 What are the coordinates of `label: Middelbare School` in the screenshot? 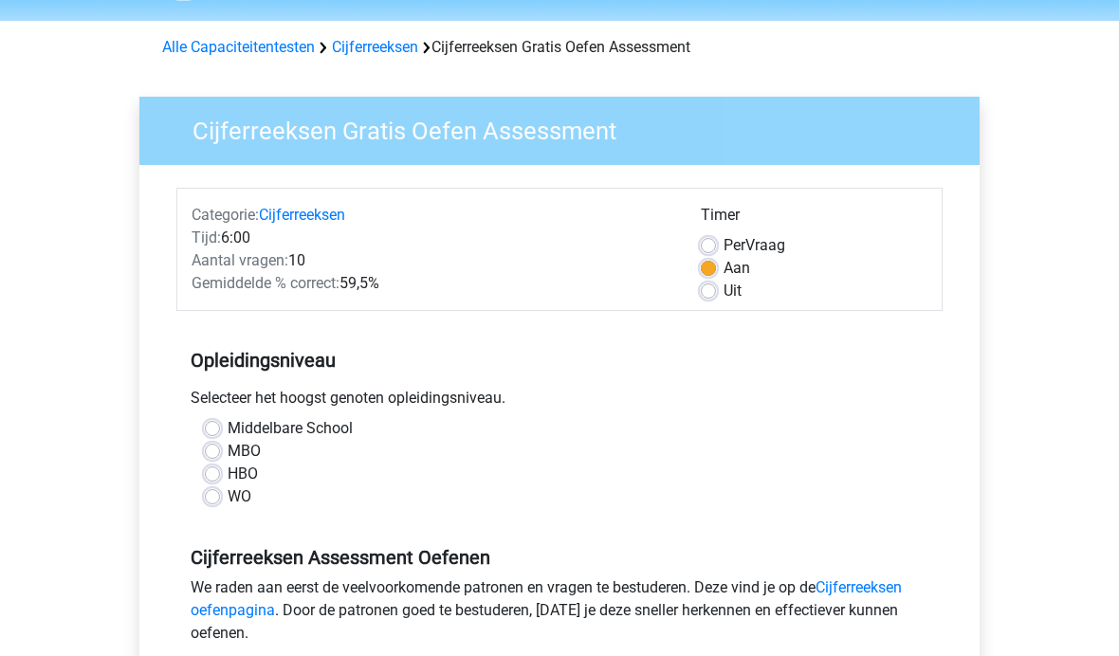 It's located at (290, 429).